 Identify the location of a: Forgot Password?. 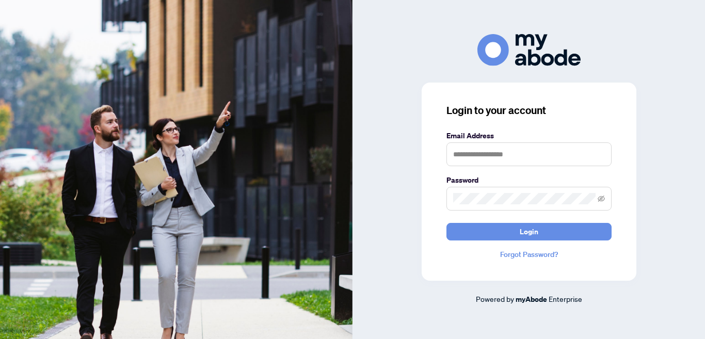
(529, 255).